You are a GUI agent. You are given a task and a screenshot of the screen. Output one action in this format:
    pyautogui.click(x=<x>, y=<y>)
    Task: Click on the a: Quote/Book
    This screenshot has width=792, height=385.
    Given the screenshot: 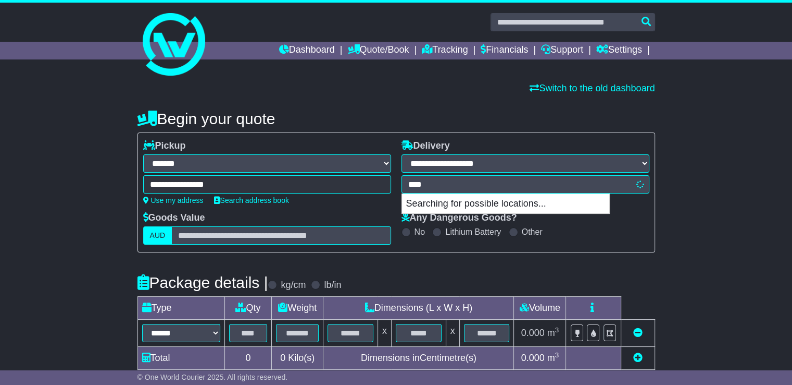 What is the action you would take?
    pyautogui.click(x=378, y=51)
    